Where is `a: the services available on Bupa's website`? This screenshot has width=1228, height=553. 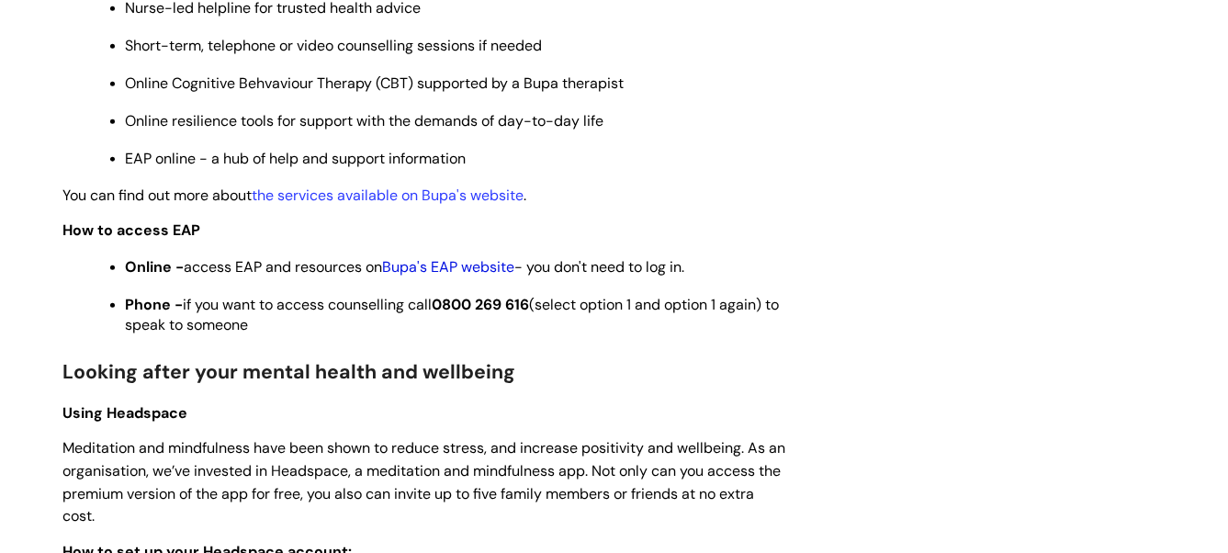 a: the services available on Bupa's website is located at coordinates (388, 195).